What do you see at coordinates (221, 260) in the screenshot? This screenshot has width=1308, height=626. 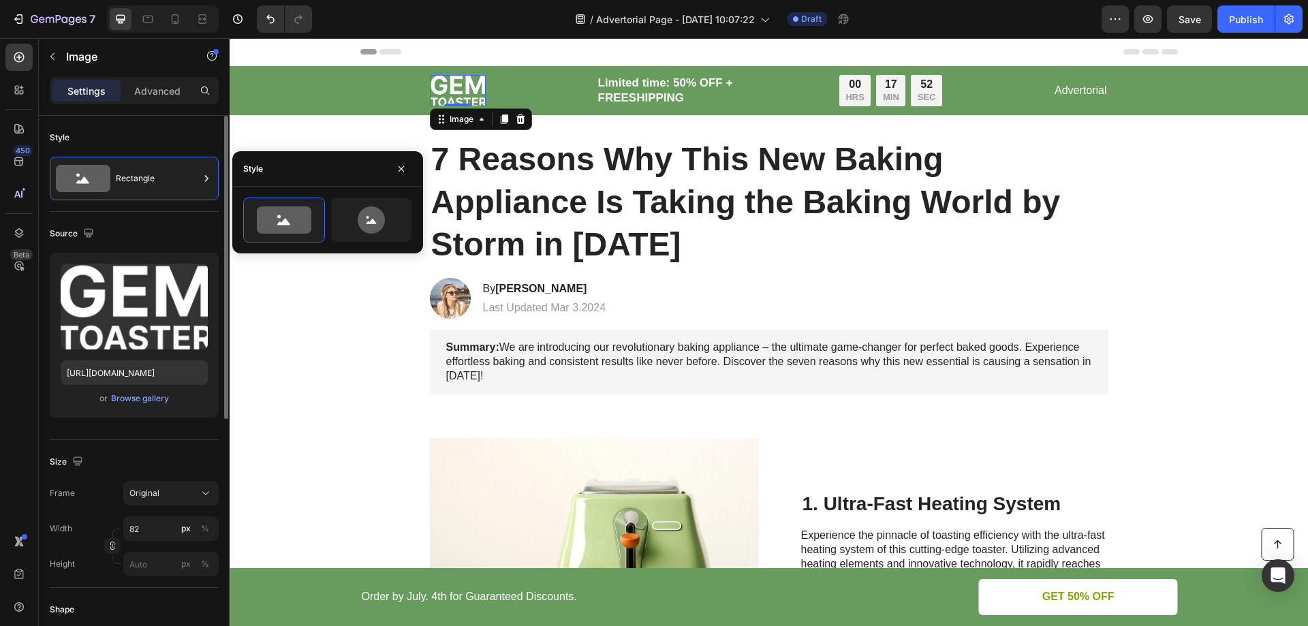 I see `img: gempages_432750572815254551-0dd52757-f501-4f5a-9003-85088b00a725.webp` at bounding box center [221, 260].